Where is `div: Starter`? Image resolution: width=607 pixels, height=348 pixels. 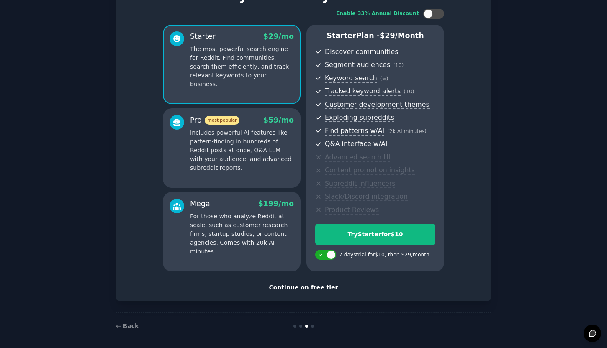
div: Starter is located at coordinates (203, 36).